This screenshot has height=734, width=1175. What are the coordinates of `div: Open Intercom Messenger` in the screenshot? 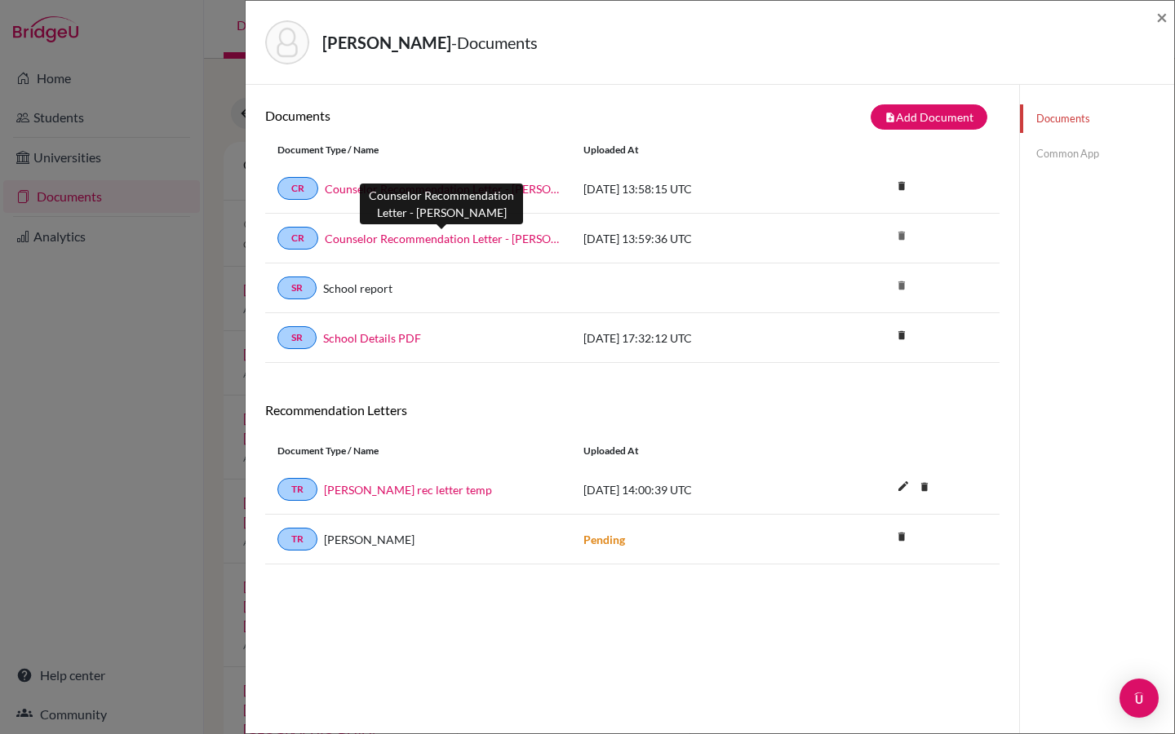 It's located at (1139, 698).